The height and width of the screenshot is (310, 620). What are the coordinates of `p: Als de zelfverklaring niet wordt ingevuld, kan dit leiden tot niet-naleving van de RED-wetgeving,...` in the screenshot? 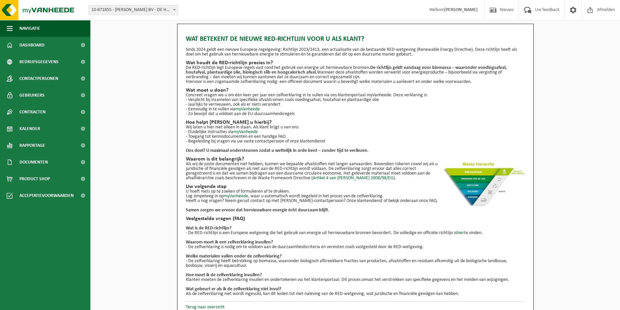 It's located at (355, 294).